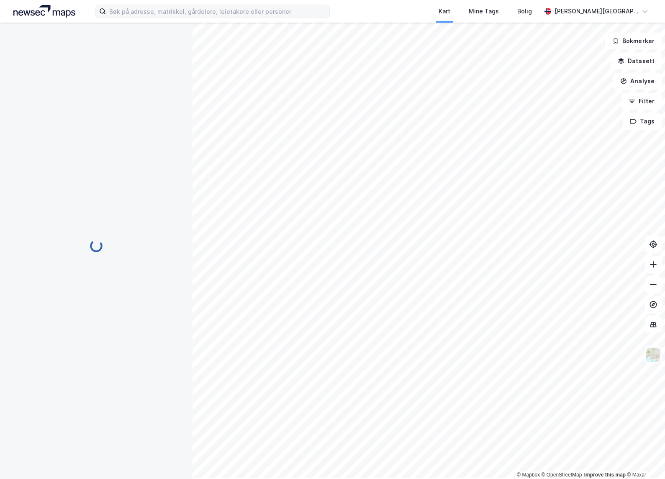 The height and width of the screenshot is (479, 665). I want to click on a: OpenStreetMap, so click(561, 475).